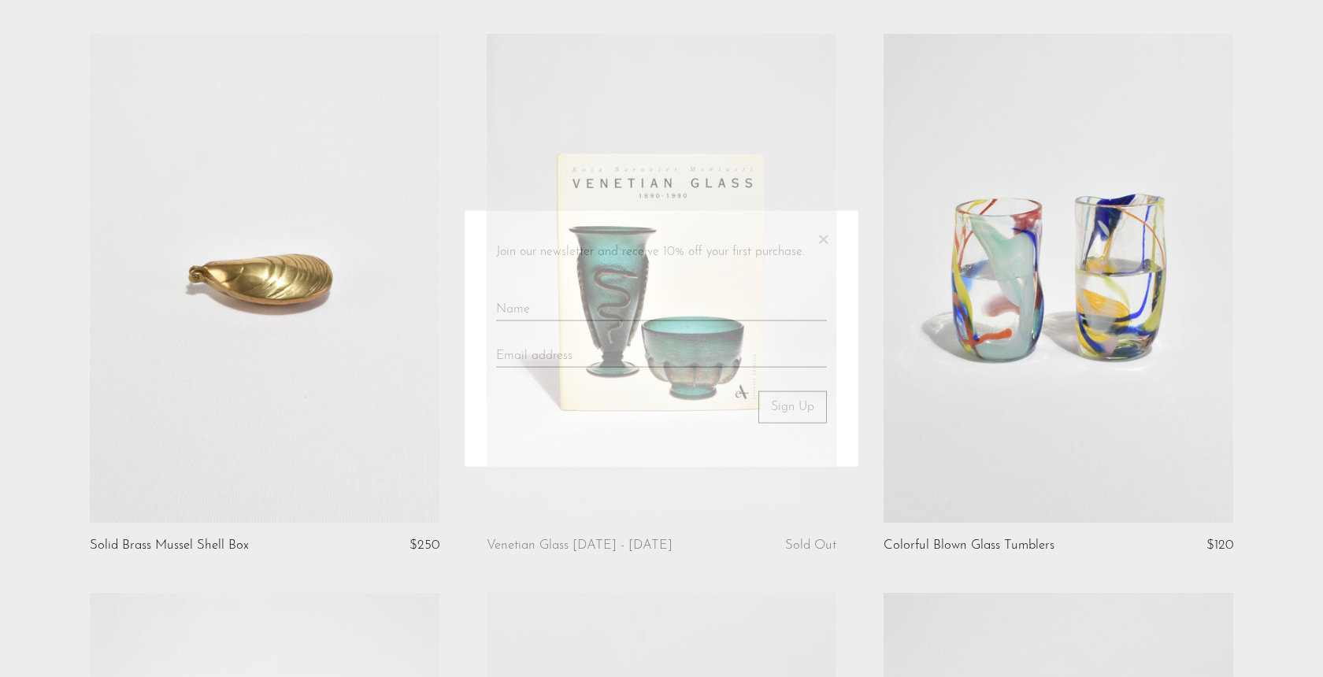 The image size is (1323, 677). I want to click on a: Solid Brass Mussel Shell Box, so click(169, 546).